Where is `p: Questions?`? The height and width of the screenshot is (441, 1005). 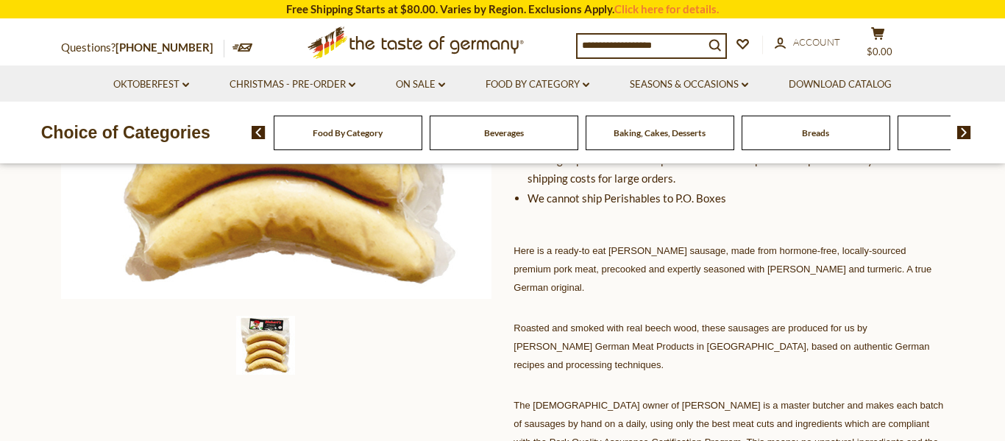
p: Questions? is located at coordinates (143, 48).